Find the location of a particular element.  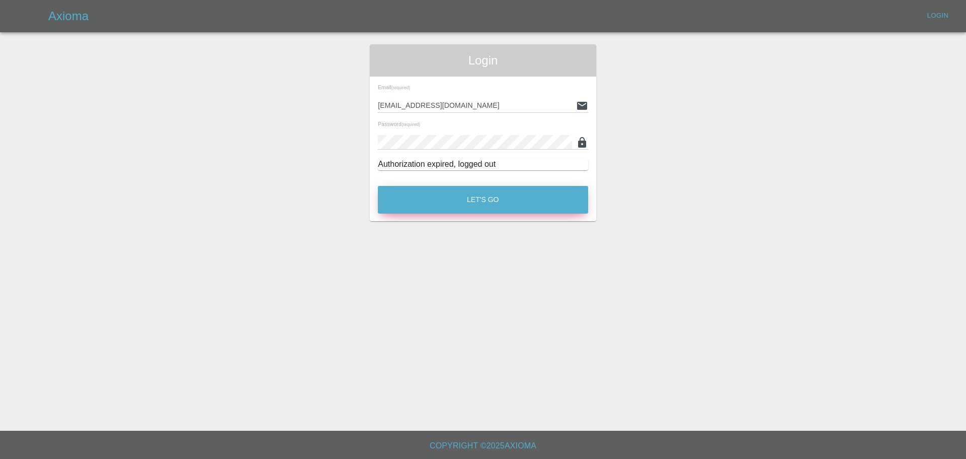

button: Let's Go is located at coordinates (483, 199).